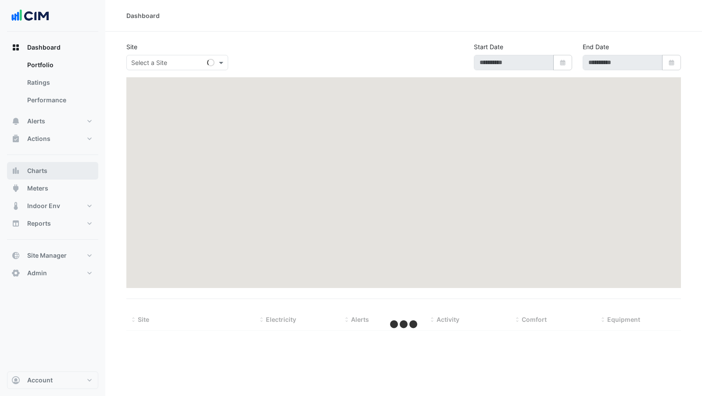  I want to click on button: Reports, so click(53, 223).